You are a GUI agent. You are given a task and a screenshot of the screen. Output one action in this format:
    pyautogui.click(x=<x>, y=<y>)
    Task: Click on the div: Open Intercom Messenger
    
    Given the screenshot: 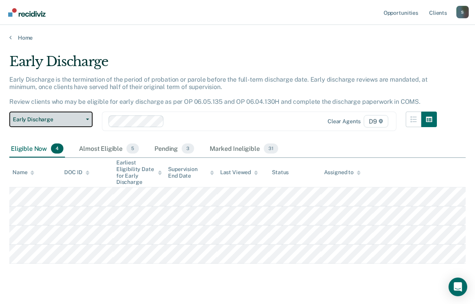 What is the action you would take?
    pyautogui.click(x=458, y=287)
    